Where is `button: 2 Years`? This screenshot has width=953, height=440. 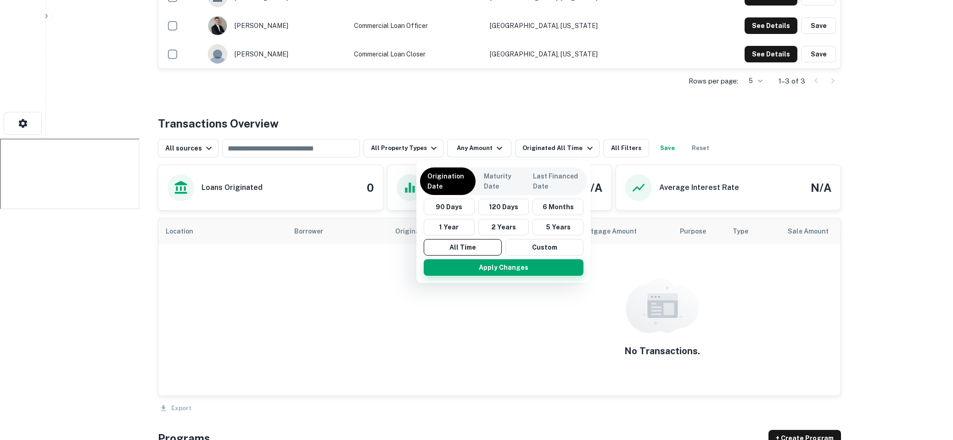
button: 2 Years is located at coordinates (504, 227).